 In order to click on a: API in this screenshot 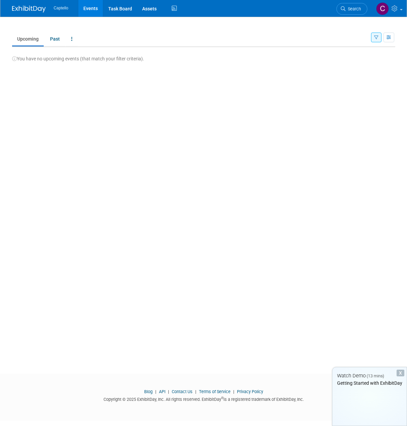, I will do `click(162, 392)`.